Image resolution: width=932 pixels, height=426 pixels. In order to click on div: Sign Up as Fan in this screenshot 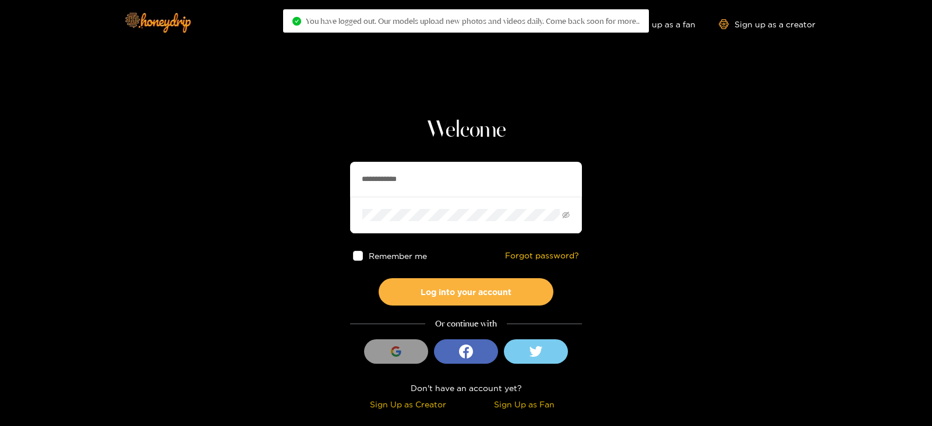, I will do `click(523, 404)`.